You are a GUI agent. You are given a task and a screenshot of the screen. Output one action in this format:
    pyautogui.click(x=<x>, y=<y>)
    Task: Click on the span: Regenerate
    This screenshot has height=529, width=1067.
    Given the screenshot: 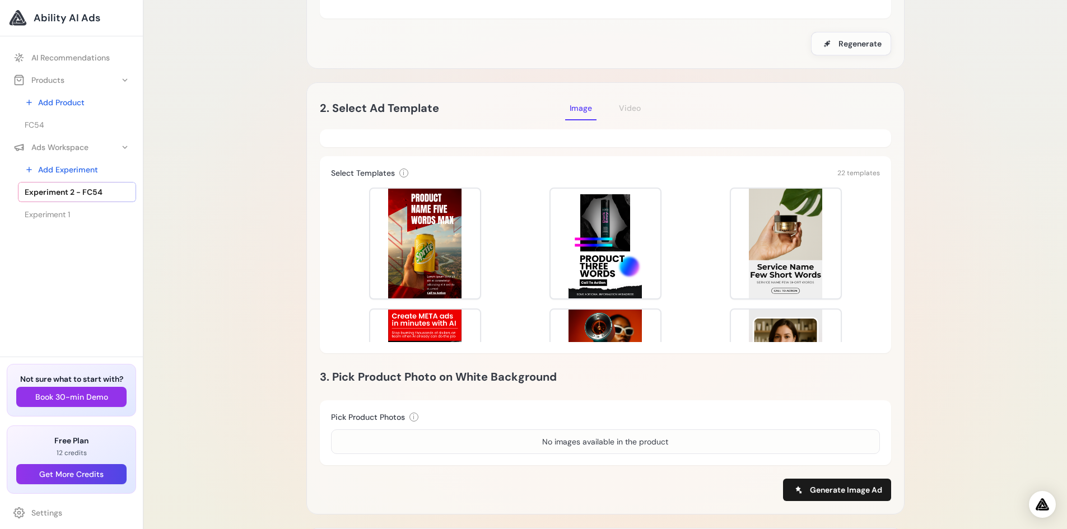 What is the action you would take?
    pyautogui.click(x=859, y=44)
    